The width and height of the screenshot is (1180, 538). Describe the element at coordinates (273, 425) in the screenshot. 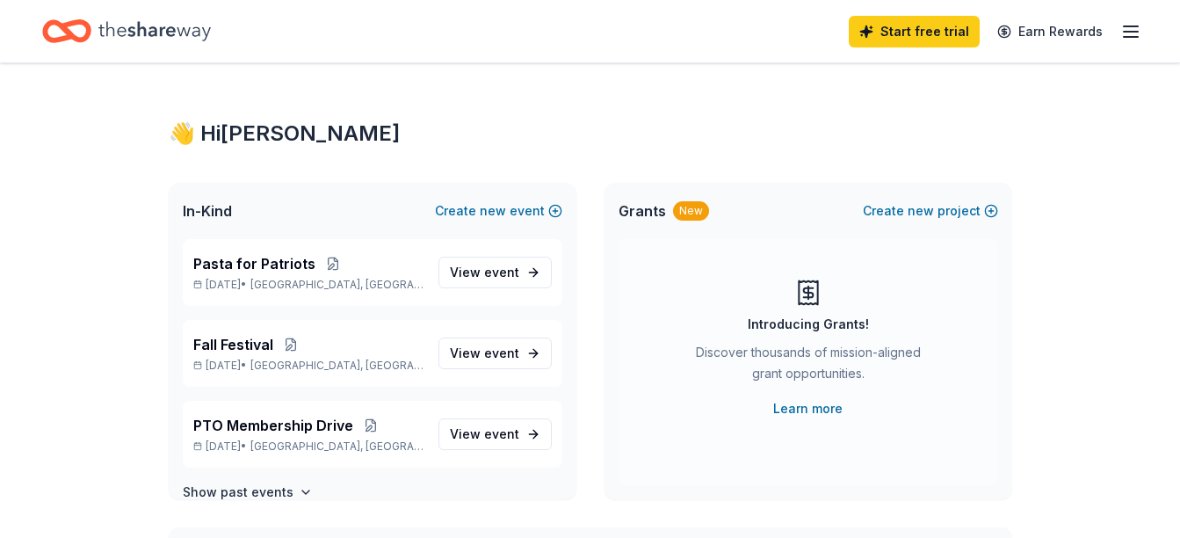

I see `span: PTO Membership Drive` at that location.